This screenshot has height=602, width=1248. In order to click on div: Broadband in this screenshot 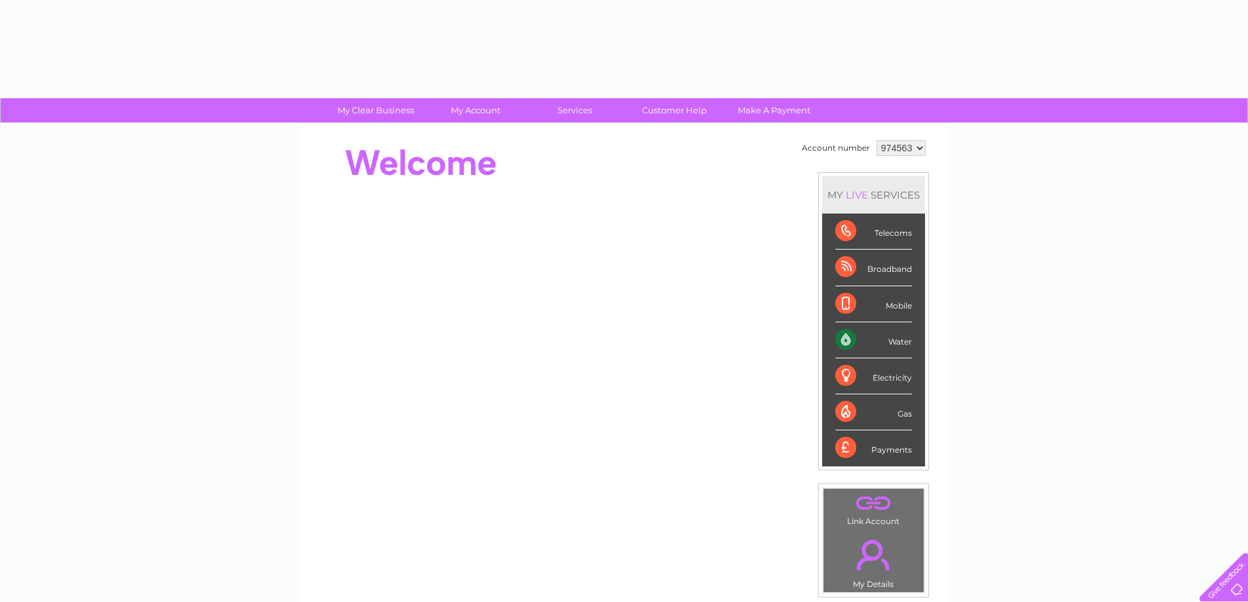, I will do `click(873, 267)`.